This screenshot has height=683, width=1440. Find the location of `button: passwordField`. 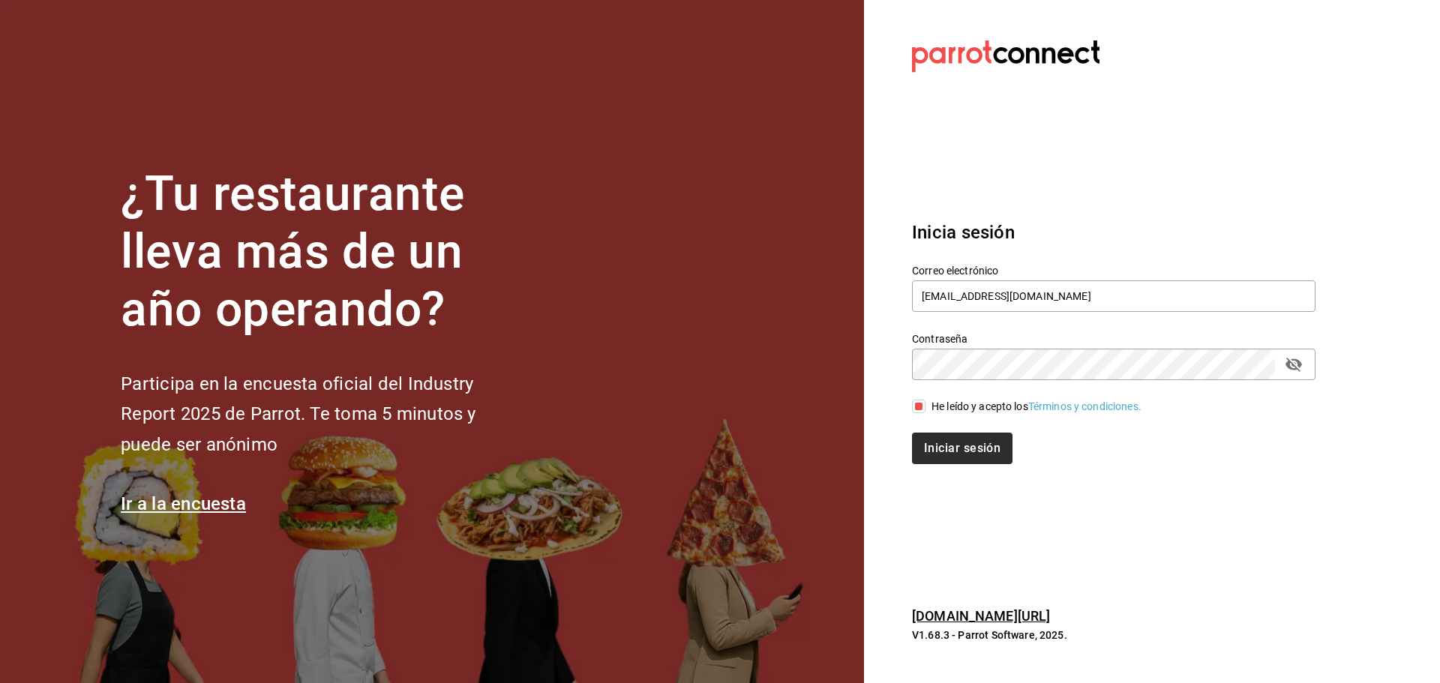

button: passwordField is located at coordinates (1294, 365).